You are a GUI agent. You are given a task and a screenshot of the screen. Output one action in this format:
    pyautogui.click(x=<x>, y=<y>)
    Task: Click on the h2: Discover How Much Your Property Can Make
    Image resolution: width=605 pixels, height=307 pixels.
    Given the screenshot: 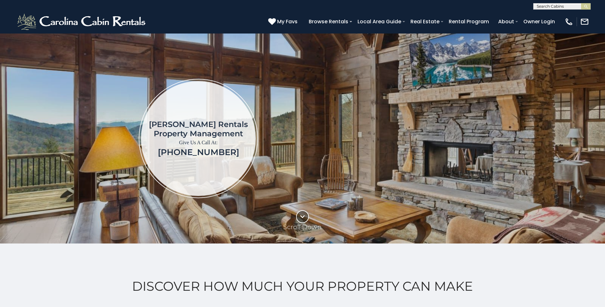 What is the action you would take?
    pyautogui.click(x=302, y=286)
    